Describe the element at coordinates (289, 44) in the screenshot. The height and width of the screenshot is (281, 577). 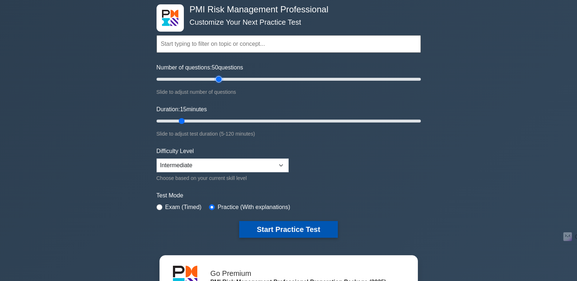
I see `input: Start typing to filter on topic or concept...` at that location.